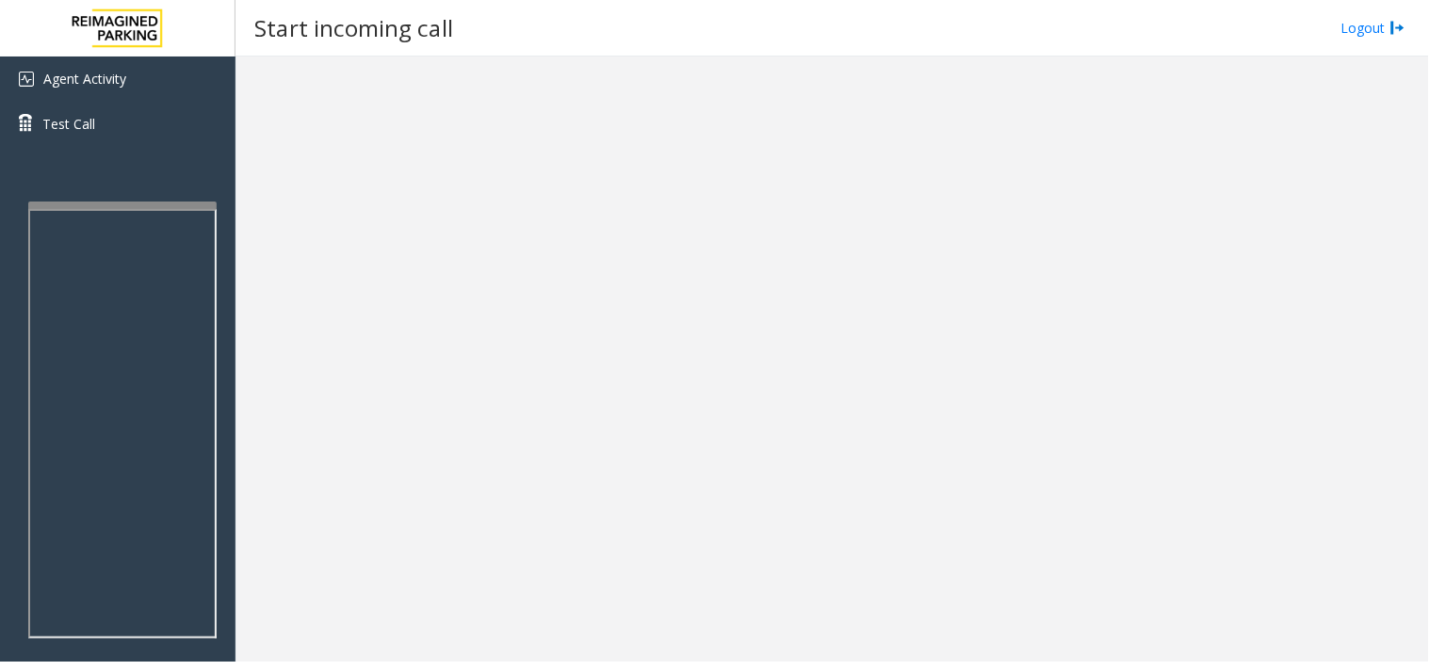  Describe the element at coordinates (26, 79) in the screenshot. I see `img: 'icon'` at that location.